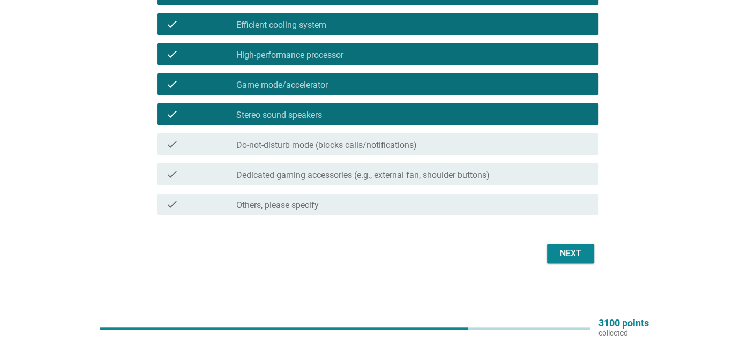 This screenshot has width=749, height=342. Describe the element at coordinates (623, 323) in the screenshot. I see `p: 3100 points` at that location.